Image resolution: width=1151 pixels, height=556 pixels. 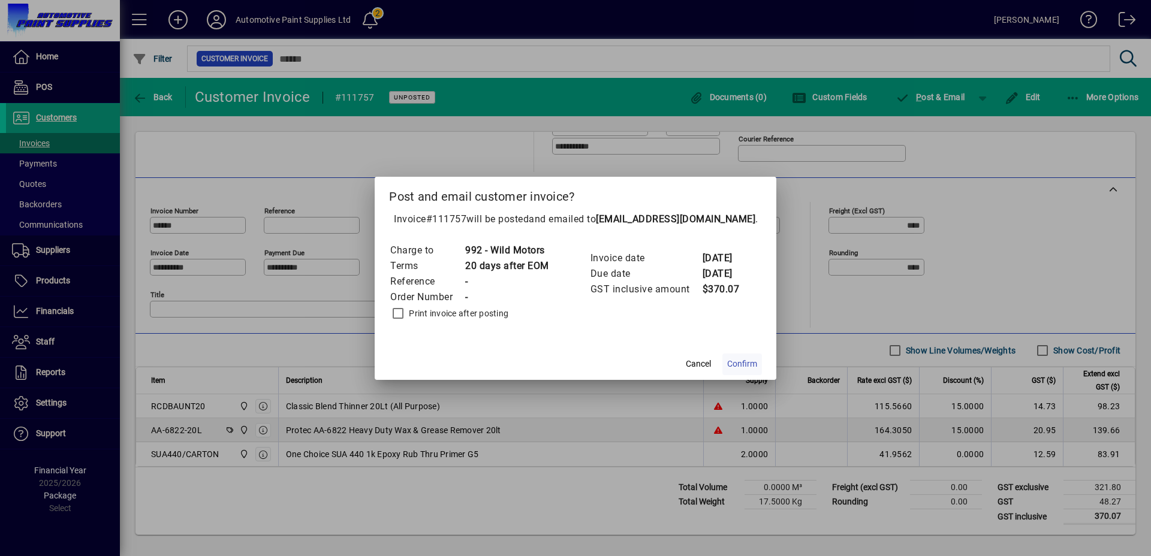 I want to click on td: Reference, so click(x=427, y=282).